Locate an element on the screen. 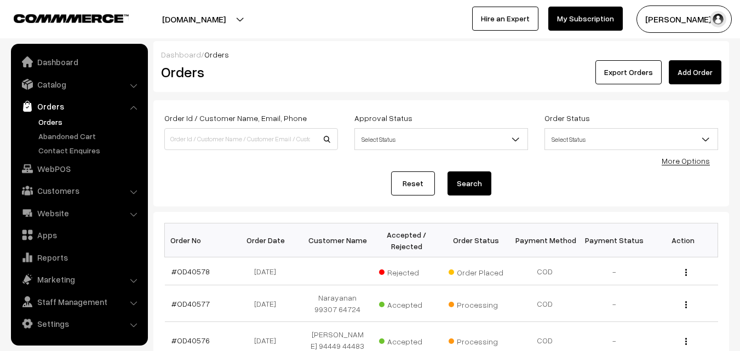 This screenshot has width=740, height=351. th: Payment Status is located at coordinates (614, 240).